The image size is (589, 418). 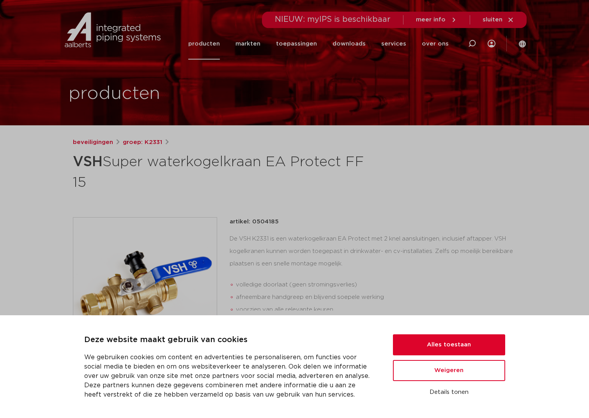 I want to click on a: groep: K2331, so click(x=142, y=143).